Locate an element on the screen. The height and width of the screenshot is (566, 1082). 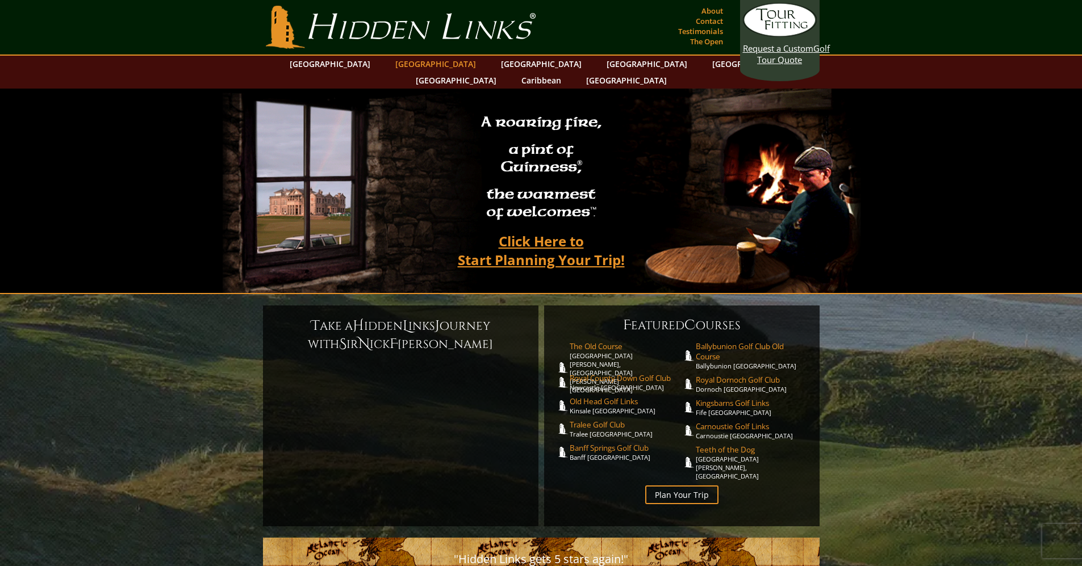
a: Testimonials is located at coordinates (700, 31).